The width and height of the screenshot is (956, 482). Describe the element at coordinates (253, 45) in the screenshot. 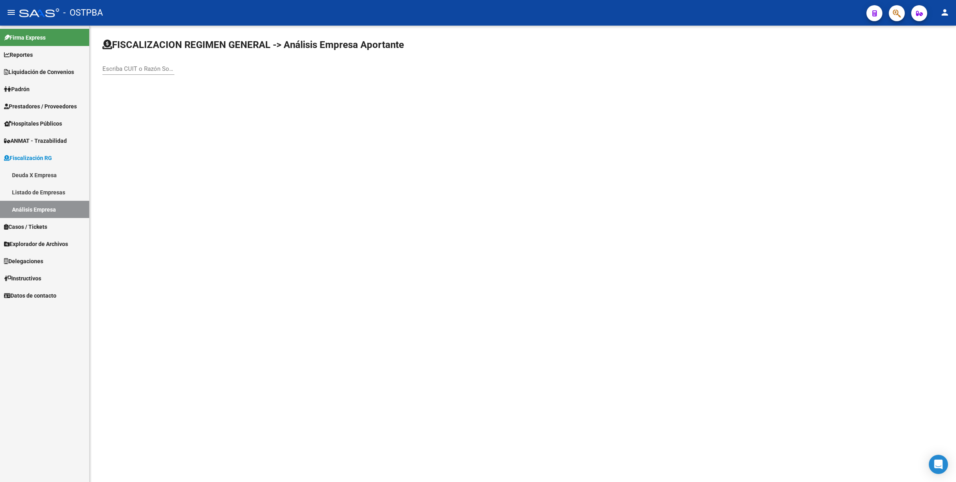

I see `h1: FISCALIZACION REGIMEN GENERAL -> Análisis Empresa Aportante` at that location.